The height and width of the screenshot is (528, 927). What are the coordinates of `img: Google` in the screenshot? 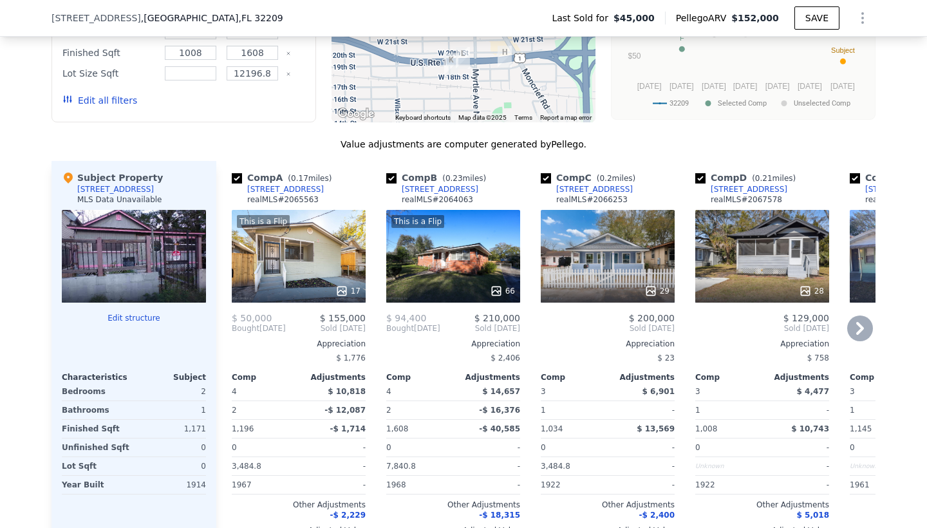 It's located at (356, 114).